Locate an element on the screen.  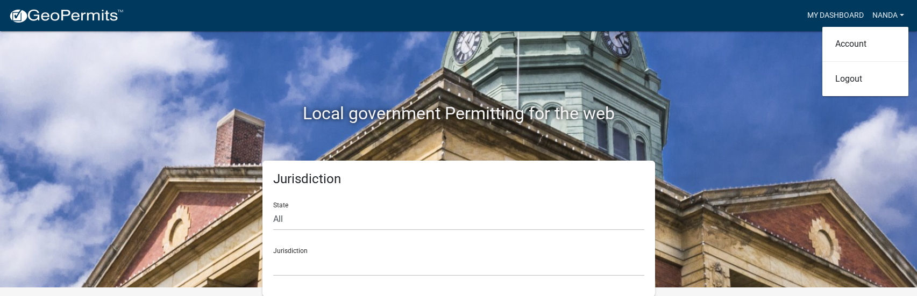
div: Nanda is located at coordinates (865, 61).